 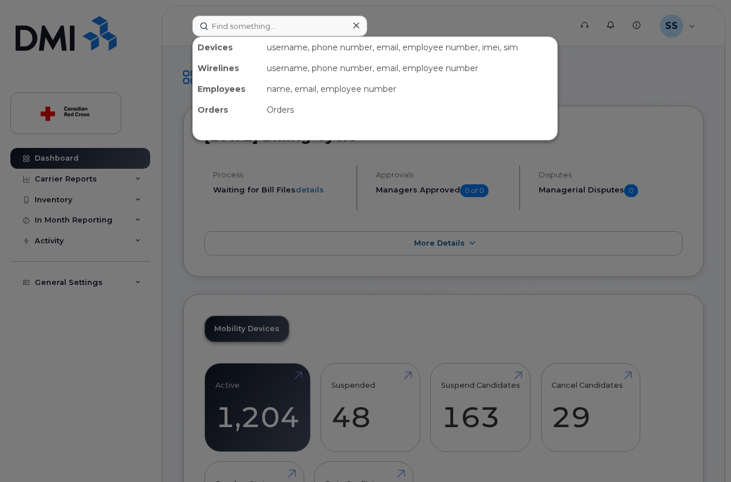 I want to click on div: Devices, so click(x=228, y=47).